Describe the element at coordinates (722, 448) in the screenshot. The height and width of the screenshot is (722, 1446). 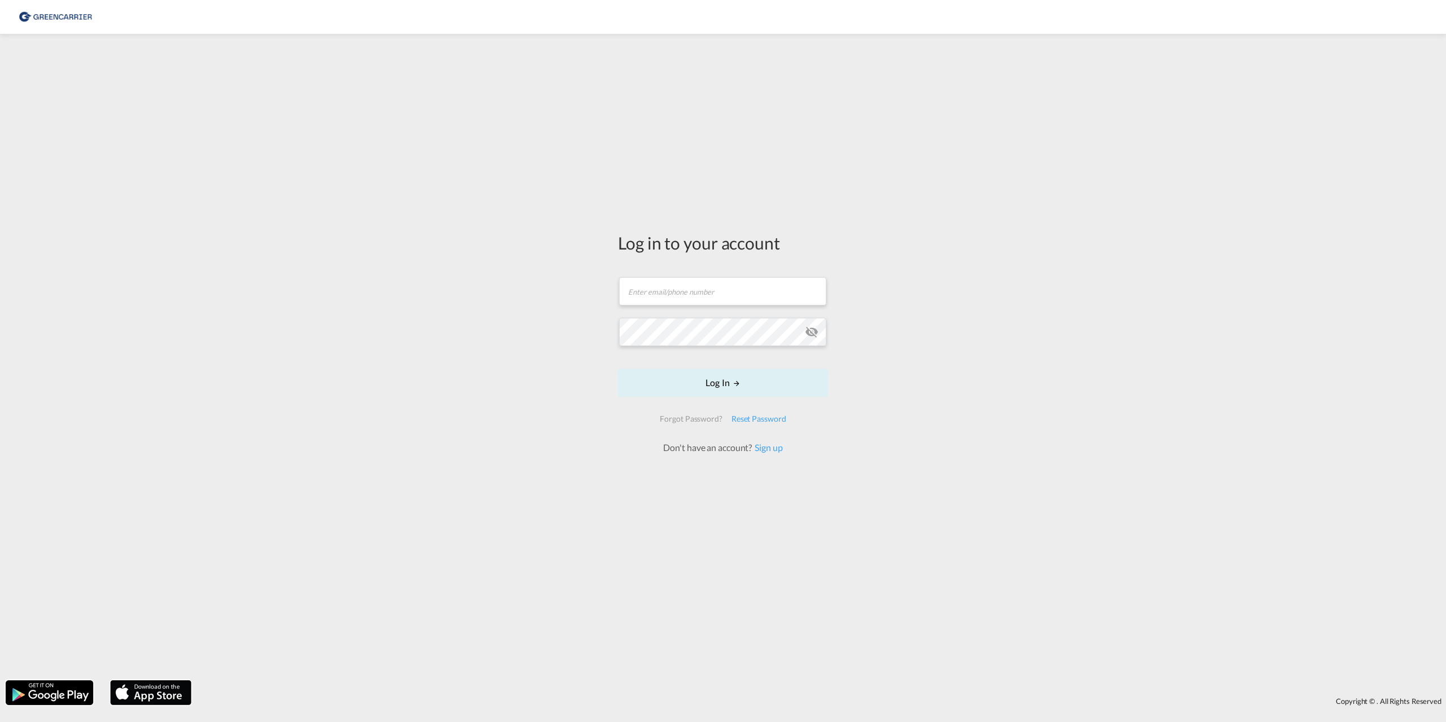
I see `div: Don't have an account?` at that location.